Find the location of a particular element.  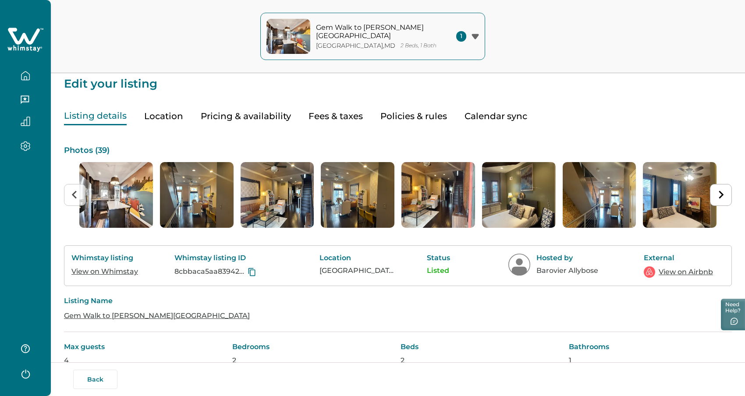

span: 1 is located at coordinates (461, 36).